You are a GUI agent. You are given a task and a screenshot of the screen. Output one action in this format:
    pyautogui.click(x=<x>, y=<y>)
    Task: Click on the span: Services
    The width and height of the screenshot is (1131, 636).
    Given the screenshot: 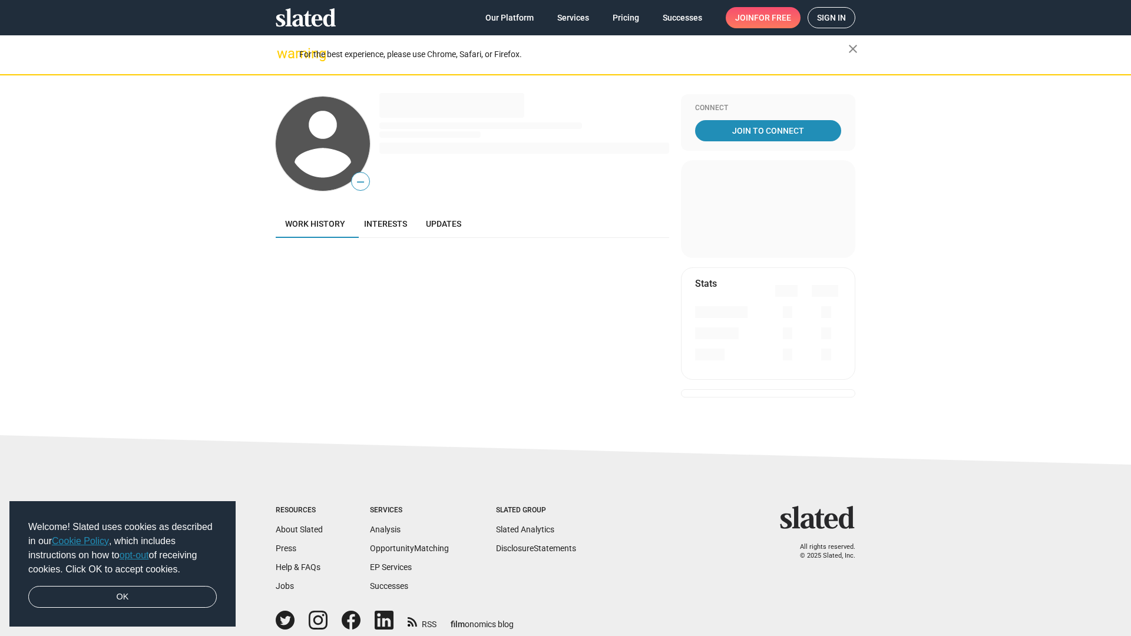 What is the action you would take?
    pyautogui.click(x=573, y=18)
    